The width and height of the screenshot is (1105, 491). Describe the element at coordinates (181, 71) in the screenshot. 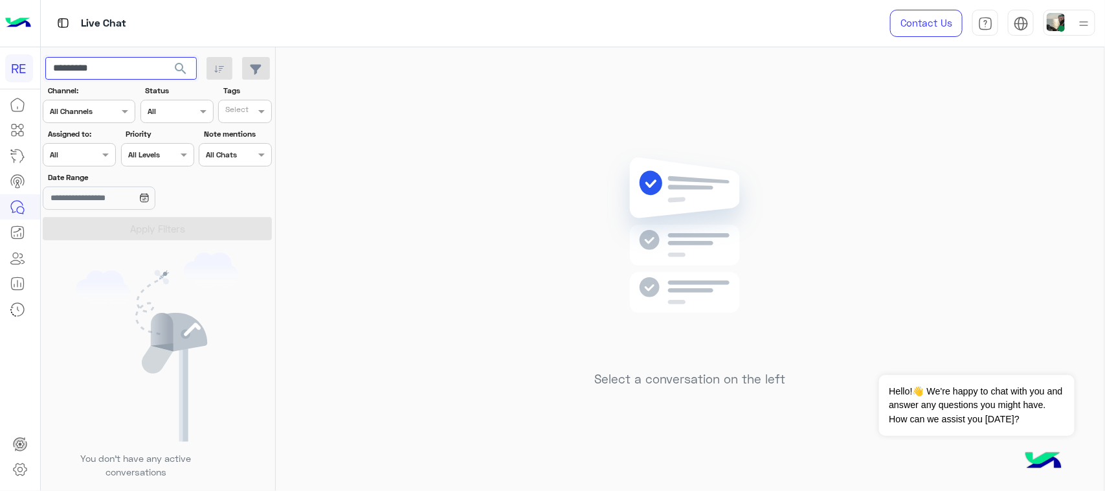

I see `button: search` at that location.